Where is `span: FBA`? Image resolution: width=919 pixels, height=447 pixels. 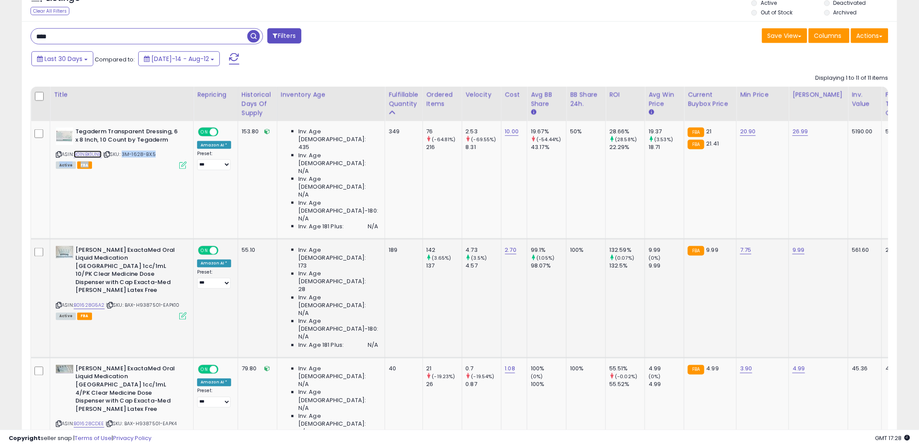 span: FBA is located at coordinates (85, 165).